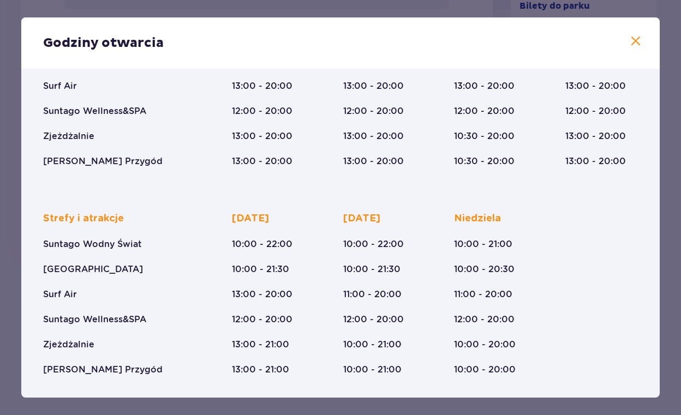 The height and width of the screenshot is (415, 681). Describe the element at coordinates (478, 219) in the screenshot. I see `p: Niedziela` at that location.